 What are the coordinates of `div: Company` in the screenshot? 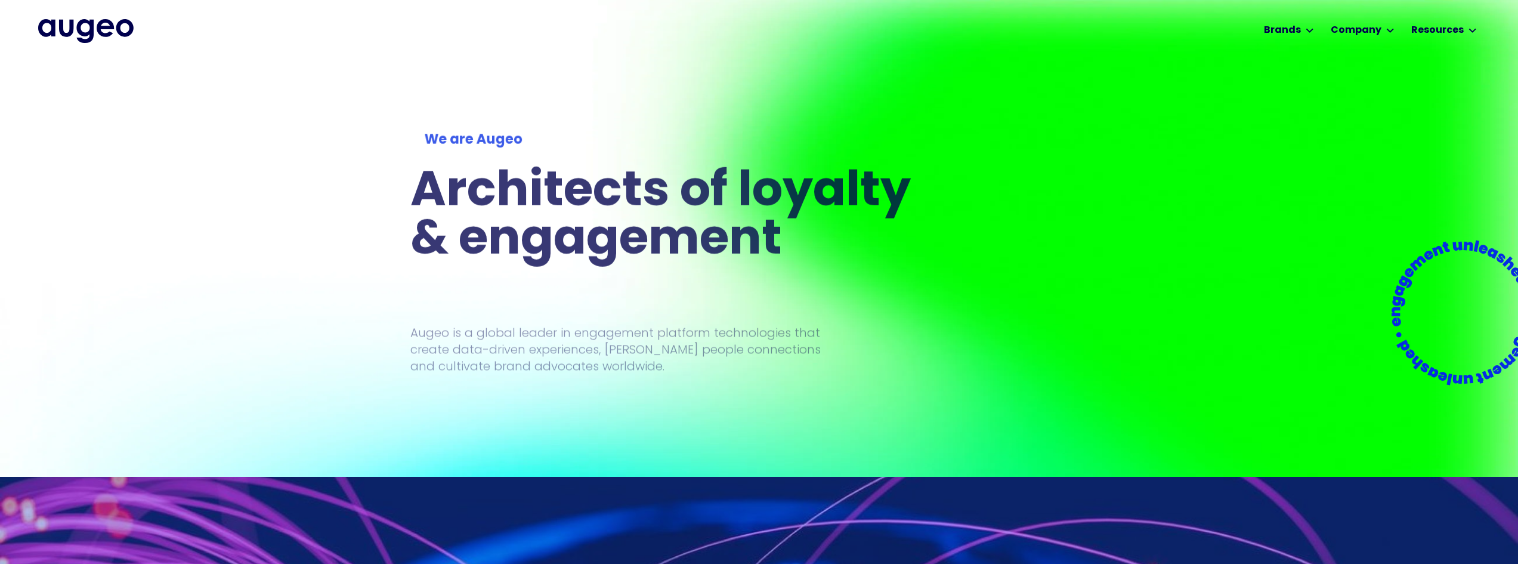 It's located at (1356, 30).